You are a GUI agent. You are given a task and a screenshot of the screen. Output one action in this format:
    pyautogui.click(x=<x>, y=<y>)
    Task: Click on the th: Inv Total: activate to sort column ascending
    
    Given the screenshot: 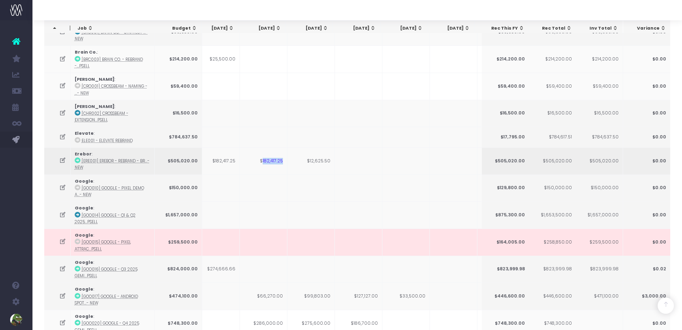 What is the action you would take?
    pyautogui.click(x=599, y=28)
    